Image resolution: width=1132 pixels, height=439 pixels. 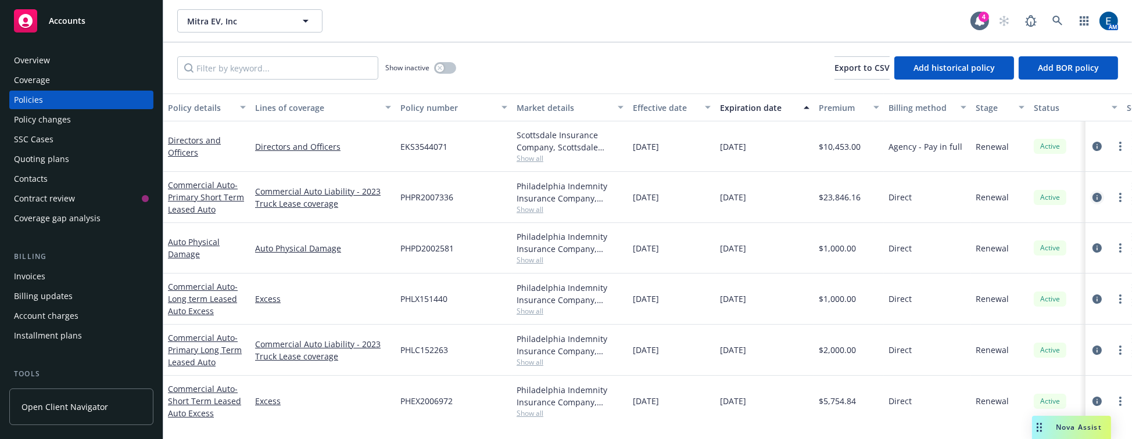 What do you see at coordinates (34, 139) in the screenshot?
I see `div: SSC Cases` at bounding box center [34, 139].